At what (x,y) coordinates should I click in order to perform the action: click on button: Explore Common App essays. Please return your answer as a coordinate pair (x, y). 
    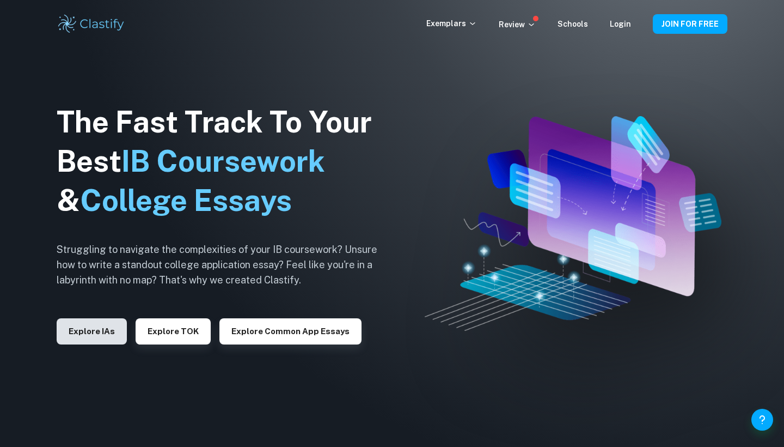
    Looking at the image, I should click on (290, 331).